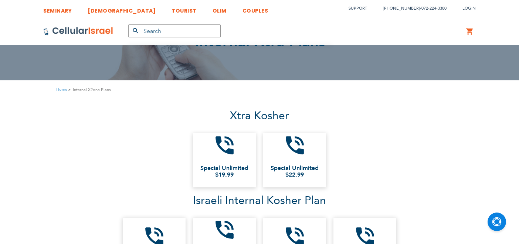  What do you see at coordinates (295, 171) in the screenshot?
I see `span: Special Unlimited $22.99` at bounding box center [295, 171].